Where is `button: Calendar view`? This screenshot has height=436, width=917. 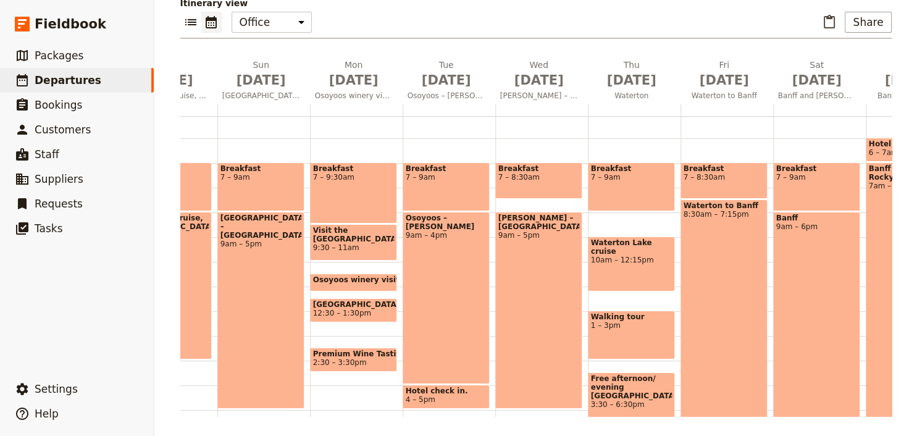 button: Calendar view is located at coordinates (211, 22).